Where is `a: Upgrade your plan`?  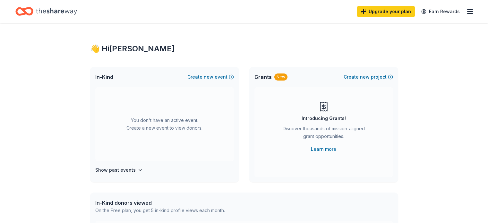 a: Upgrade your plan is located at coordinates (386, 12).